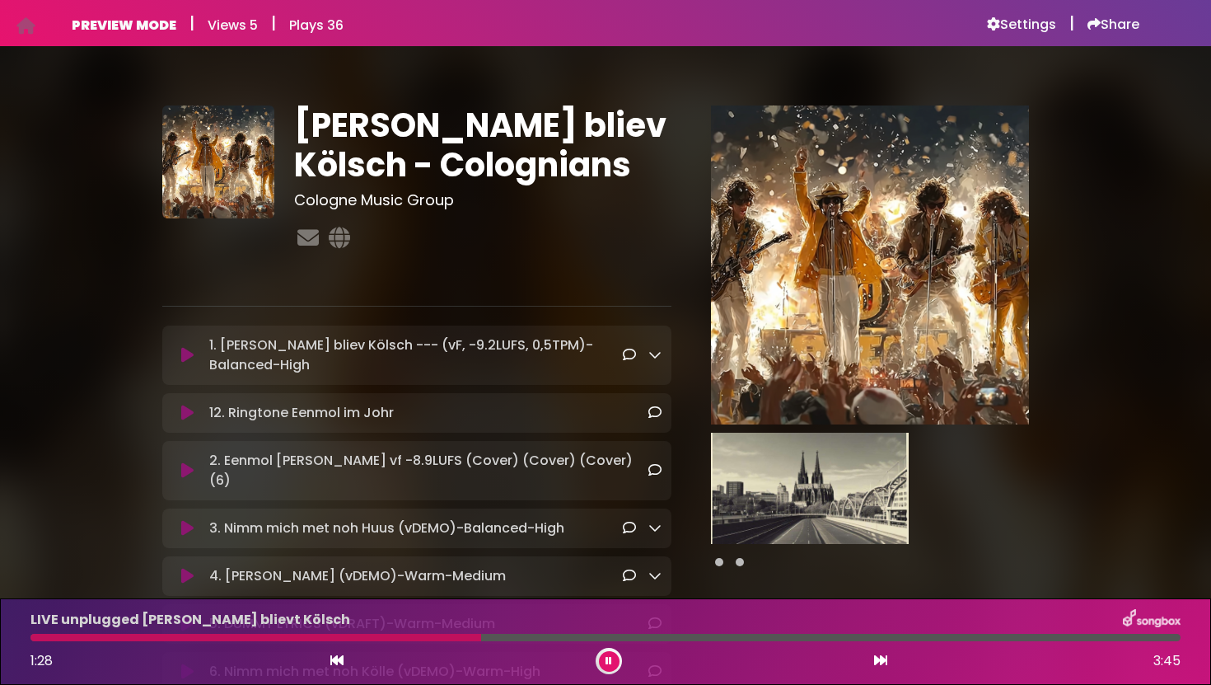  I want to click on h6: Views 5, so click(232, 25).